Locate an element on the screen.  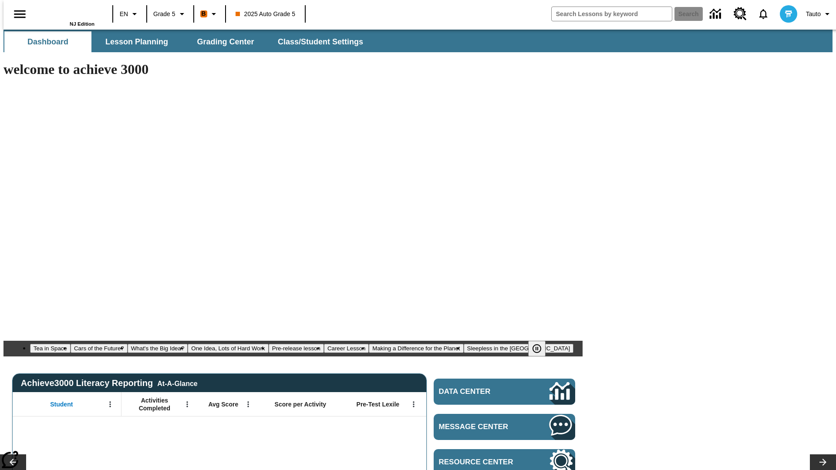
button: Boost Class color is orange. Change class color is located at coordinates (209, 14).